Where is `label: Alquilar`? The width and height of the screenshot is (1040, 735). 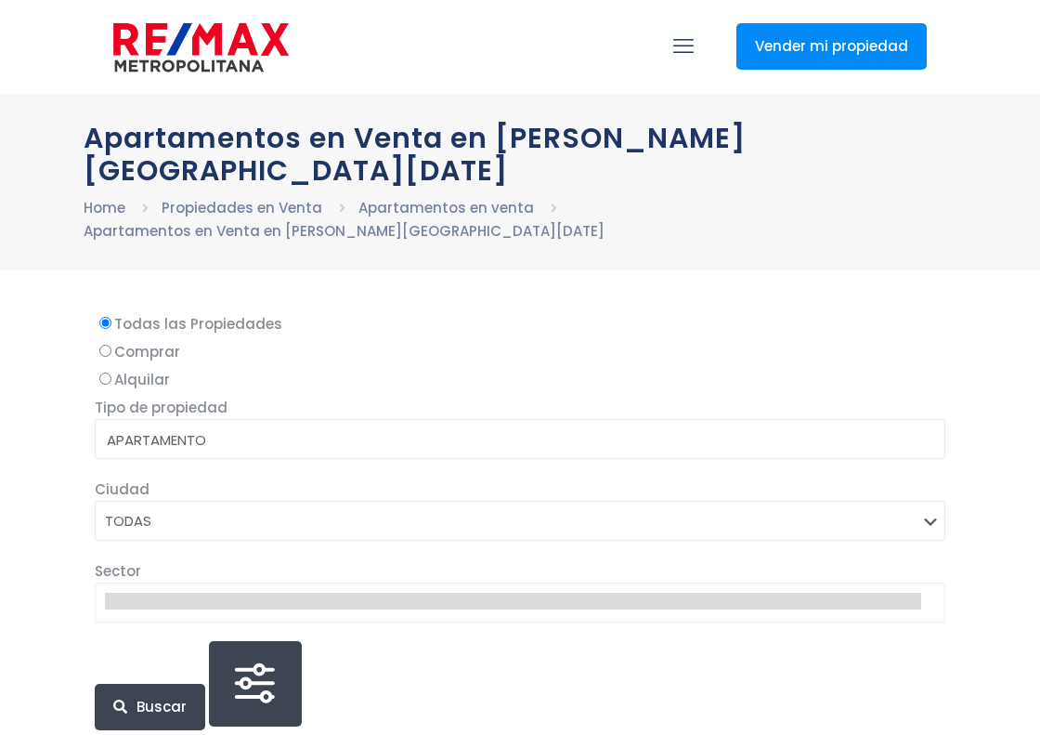
label: Alquilar is located at coordinates (520, 379).